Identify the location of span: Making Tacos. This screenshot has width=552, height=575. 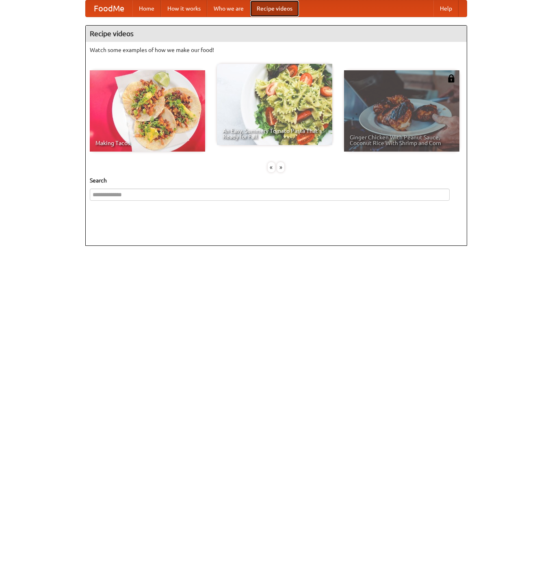
(147, 143).